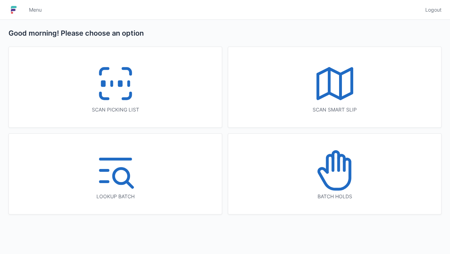  I want to click on span: Menu, so click(35, 10).